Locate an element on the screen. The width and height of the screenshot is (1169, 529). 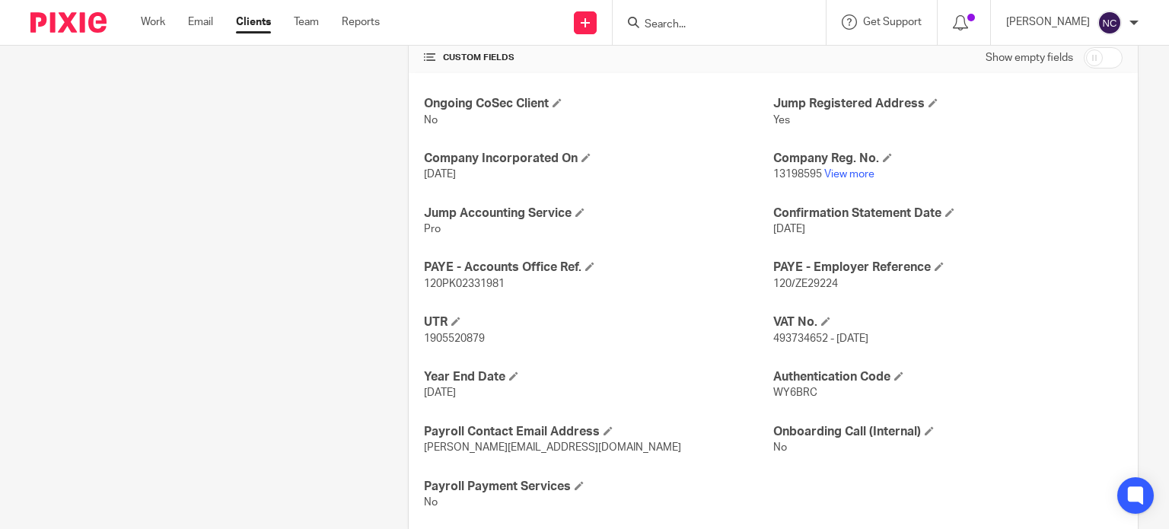
input: Search is located at coordinates (711, 25).